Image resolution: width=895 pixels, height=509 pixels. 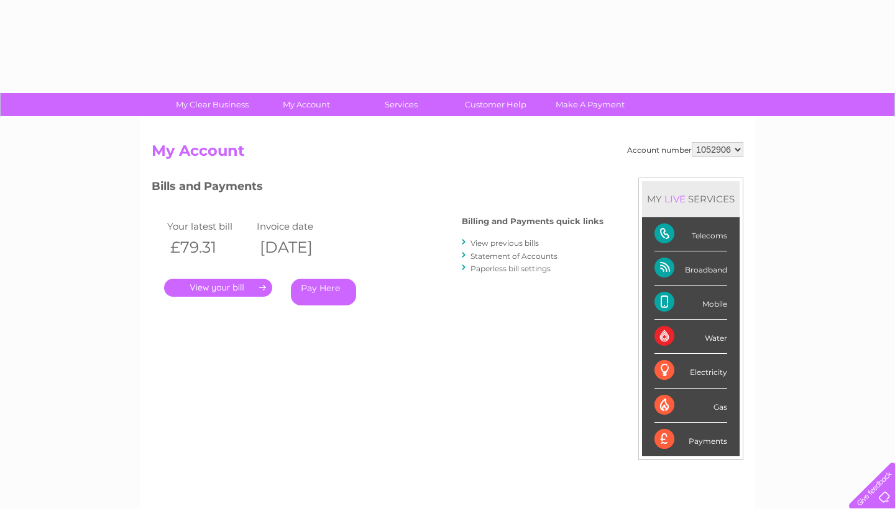 What do you see at coordinates (447, 154) in the screenshot?
I see `h2: My Account` at bounding box center [447, 154].